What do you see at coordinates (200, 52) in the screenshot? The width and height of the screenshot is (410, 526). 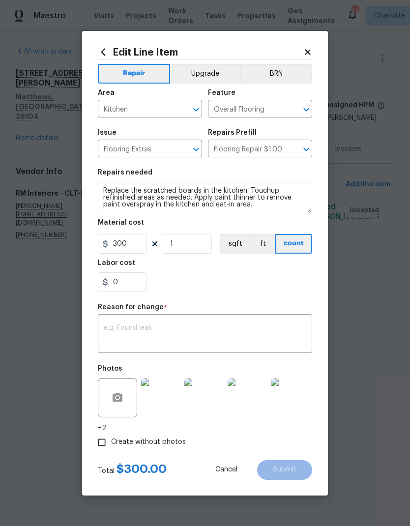 I see `h2: Edit Line Item` at bounding box center [200, 52].